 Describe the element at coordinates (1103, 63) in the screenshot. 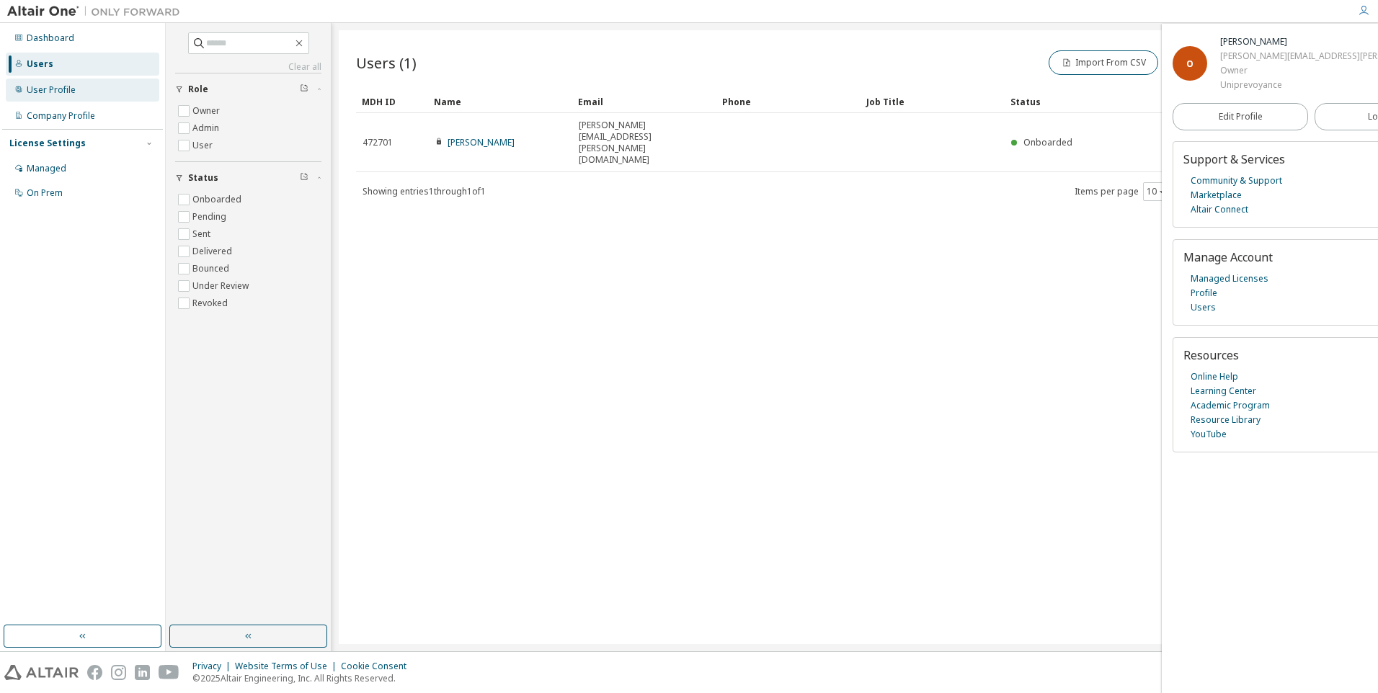

I see `button: Import From CSV` at that location.